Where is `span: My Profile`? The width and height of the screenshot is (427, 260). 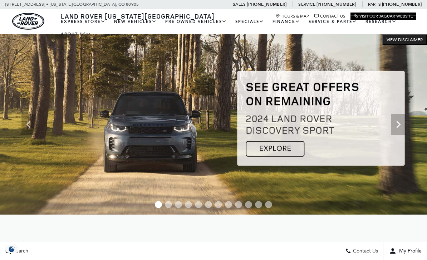
span: My Profile is located at coordinates (409, 251).